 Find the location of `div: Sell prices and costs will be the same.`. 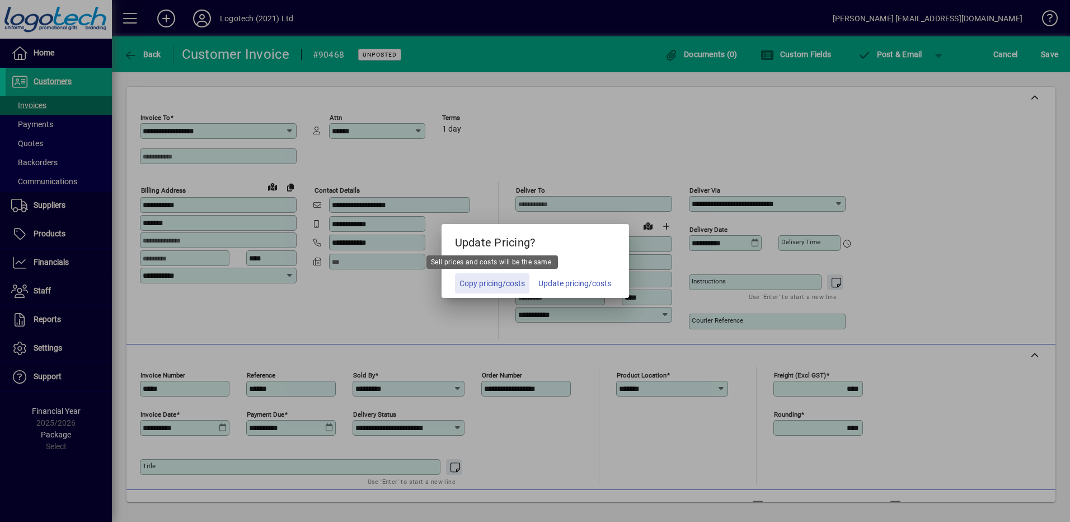

div: Sell prices and costs will be the same. is located at coordinates (492, 262).